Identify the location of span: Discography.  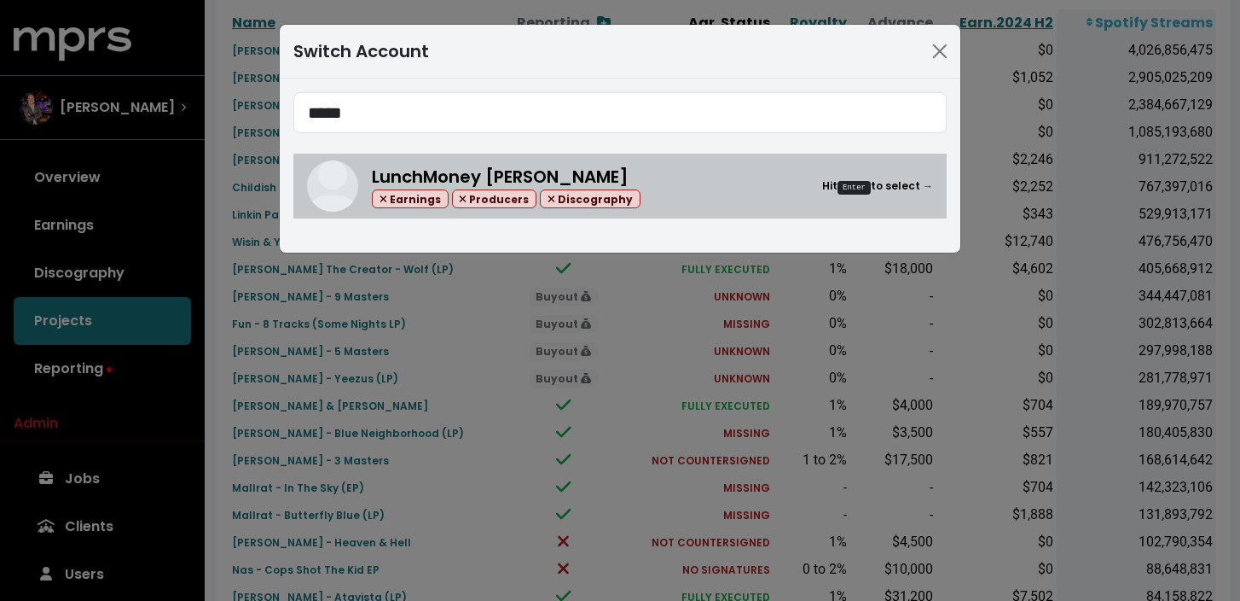
(590, 199).